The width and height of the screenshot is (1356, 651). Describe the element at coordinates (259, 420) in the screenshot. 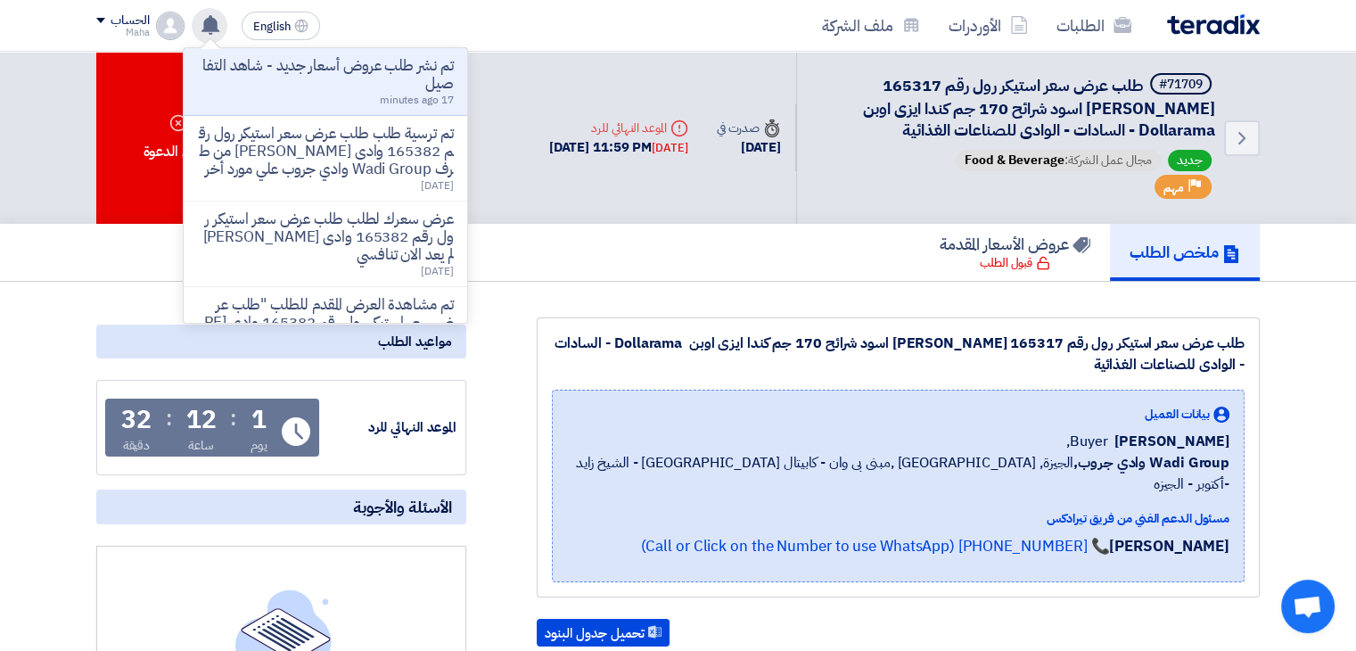

I see `div: 1` at that location.